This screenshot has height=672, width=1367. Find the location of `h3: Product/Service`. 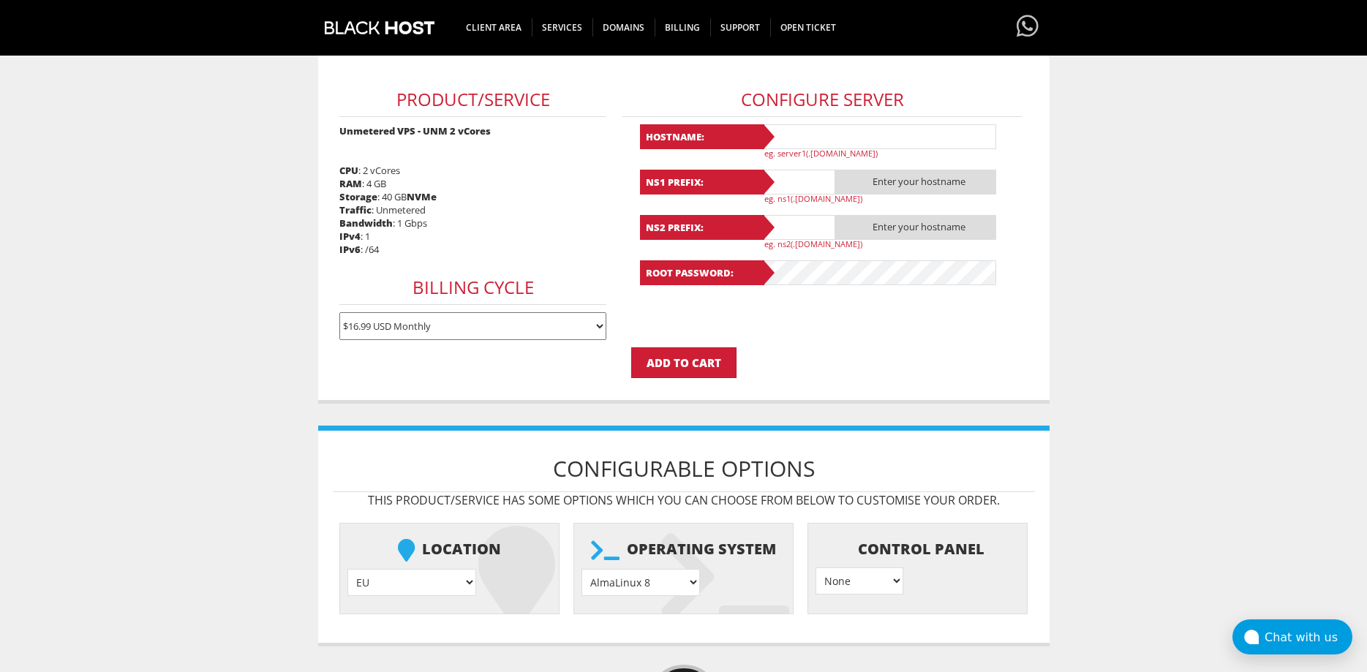

h3: Product/Service is located at coordinates (472, 99).